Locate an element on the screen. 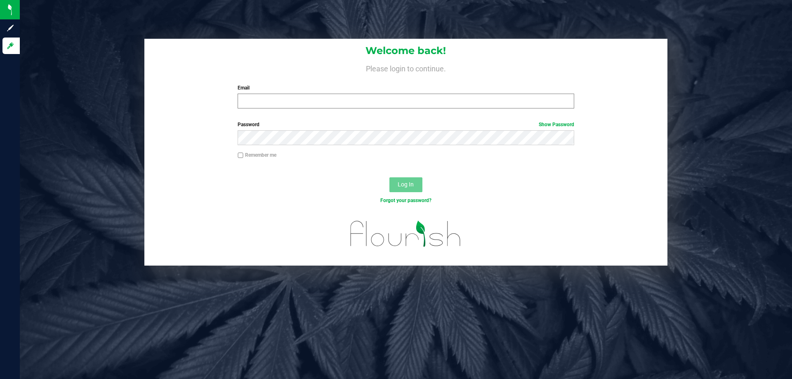  span: Log In is located at coordinates (405, 184).